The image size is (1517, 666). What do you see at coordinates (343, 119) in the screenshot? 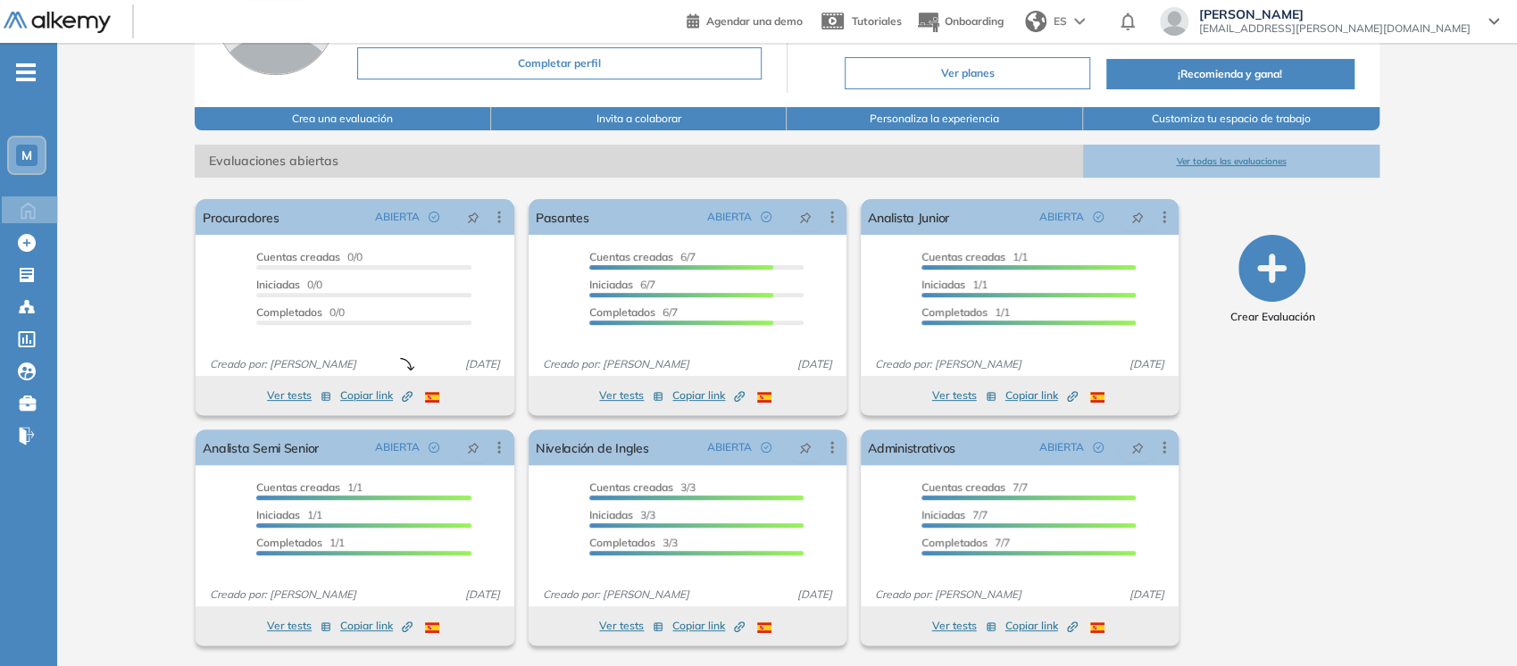
I see `button: Crea una evaluación` at bounding box center [343, 119].